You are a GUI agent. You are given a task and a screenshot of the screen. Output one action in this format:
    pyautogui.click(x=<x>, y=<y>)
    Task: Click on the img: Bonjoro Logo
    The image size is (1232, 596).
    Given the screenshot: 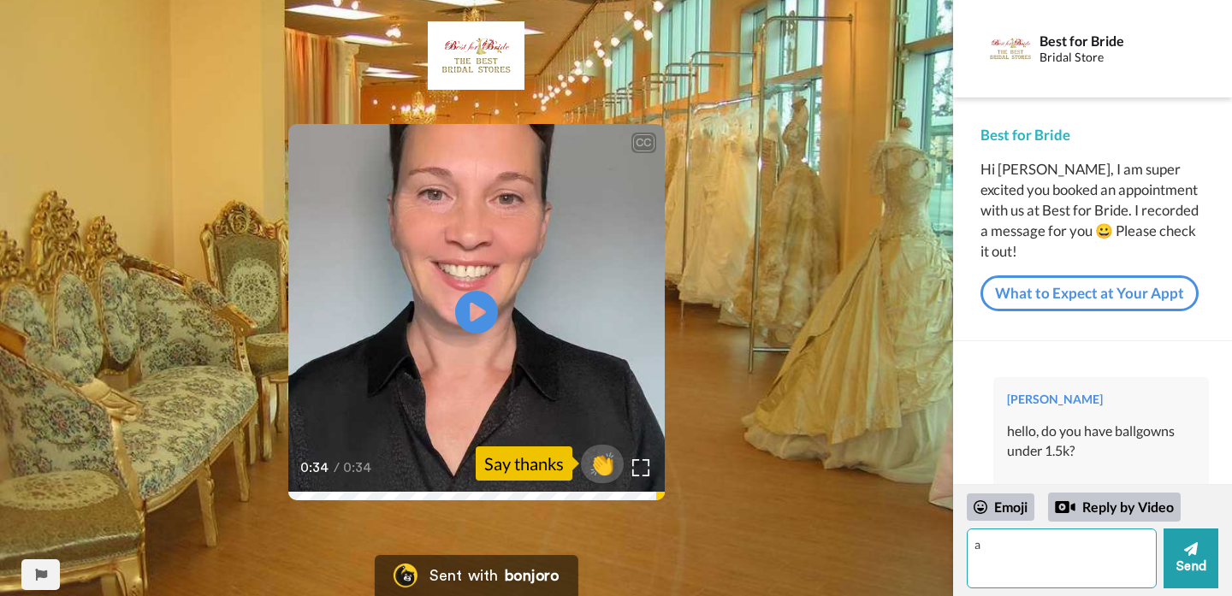 What is the action you would take?
    pyautogui.click(x=406, y=576)
    